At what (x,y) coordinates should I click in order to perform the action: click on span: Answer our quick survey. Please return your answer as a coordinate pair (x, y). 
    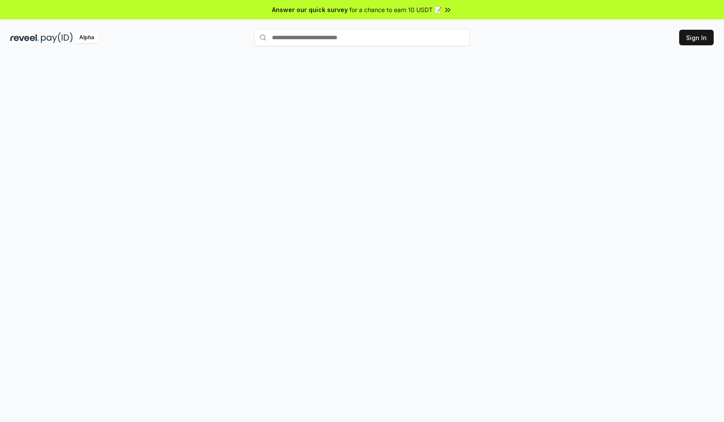
    Looking at the image, I should click on (310, 9).